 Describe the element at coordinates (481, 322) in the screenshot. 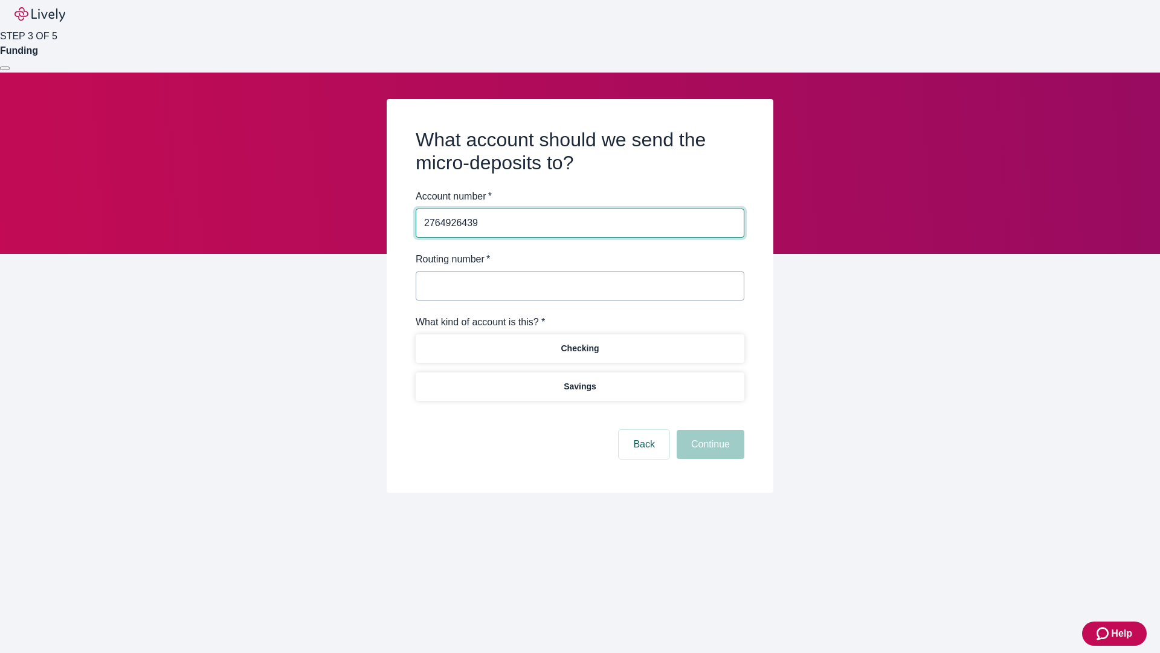

I see `label: What kind of account is this? *` at that location.